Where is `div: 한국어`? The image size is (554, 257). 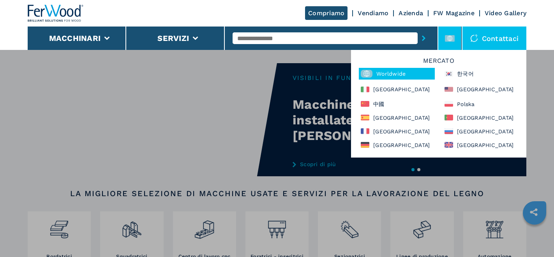
div: 한국어 is located at coordinates (481, 74).